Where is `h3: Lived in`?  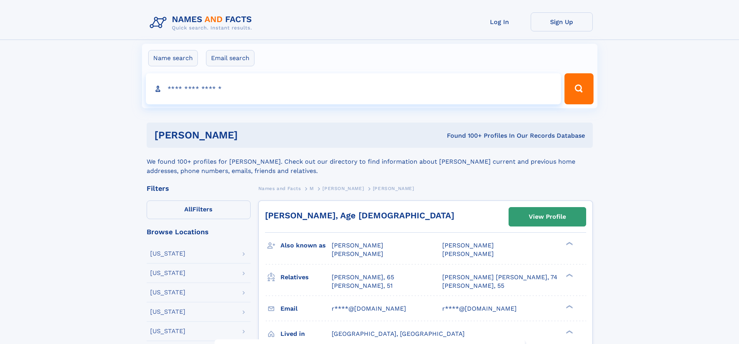 h3: Lived in is located at coordinates (306, 334).